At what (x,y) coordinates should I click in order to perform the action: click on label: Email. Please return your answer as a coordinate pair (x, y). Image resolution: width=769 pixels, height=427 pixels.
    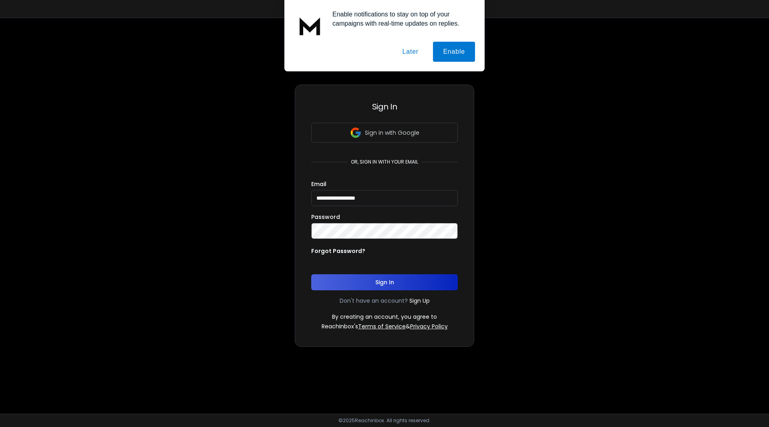
    Looking at the image, I should click on (319, 184).